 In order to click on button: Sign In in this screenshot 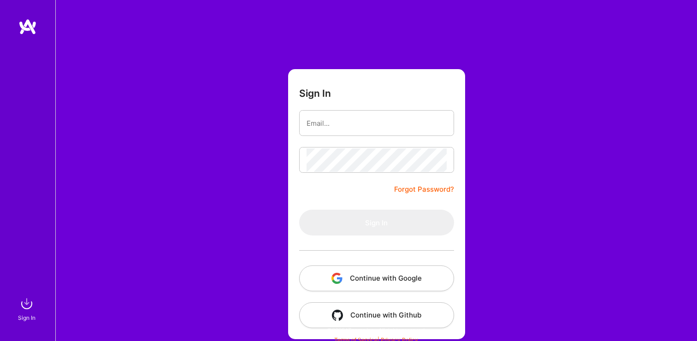, I will do `click(377, 223)`.